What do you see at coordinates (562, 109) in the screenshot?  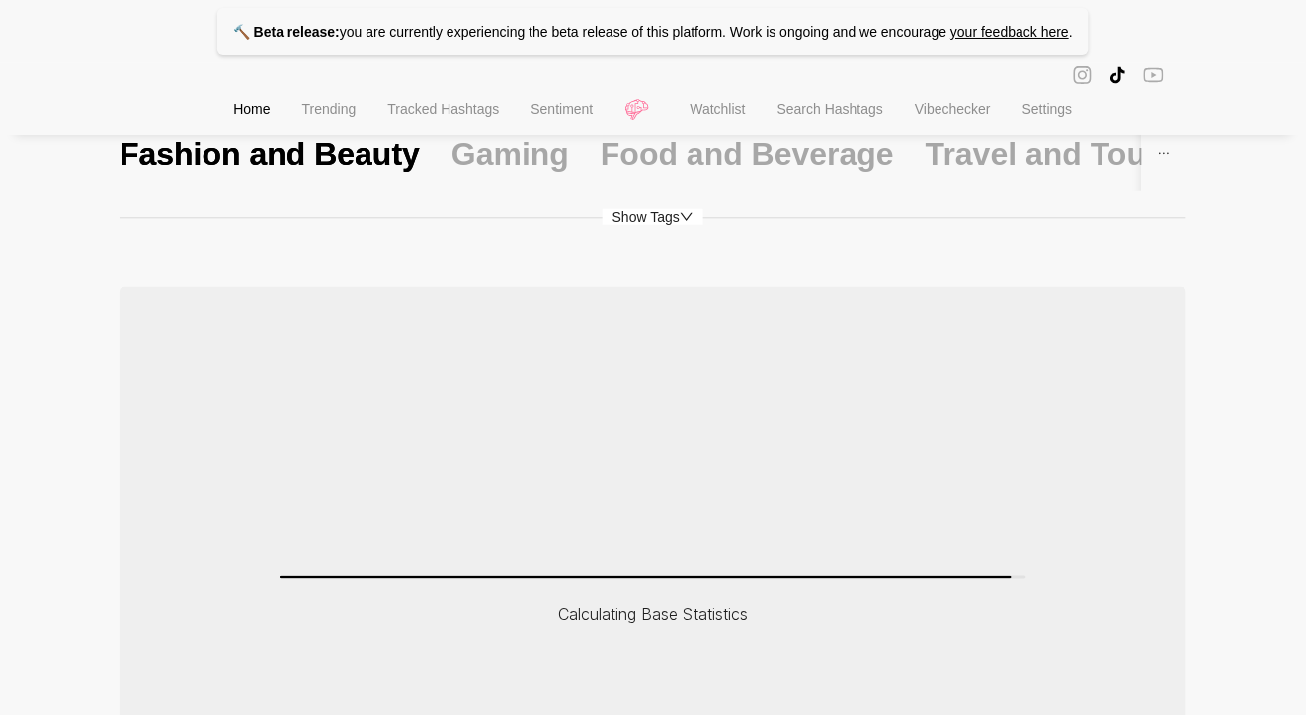 I see `span: Sentiment` at bounding box center [562, 109].